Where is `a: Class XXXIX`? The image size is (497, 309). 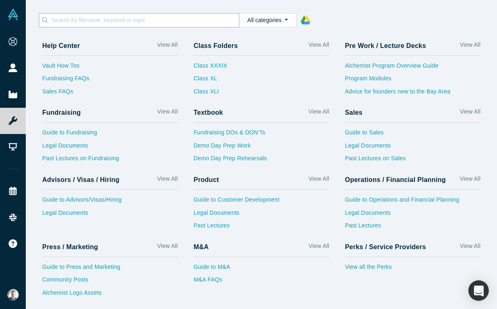 a: Class XXXIX is located at coordinates (210, 68).